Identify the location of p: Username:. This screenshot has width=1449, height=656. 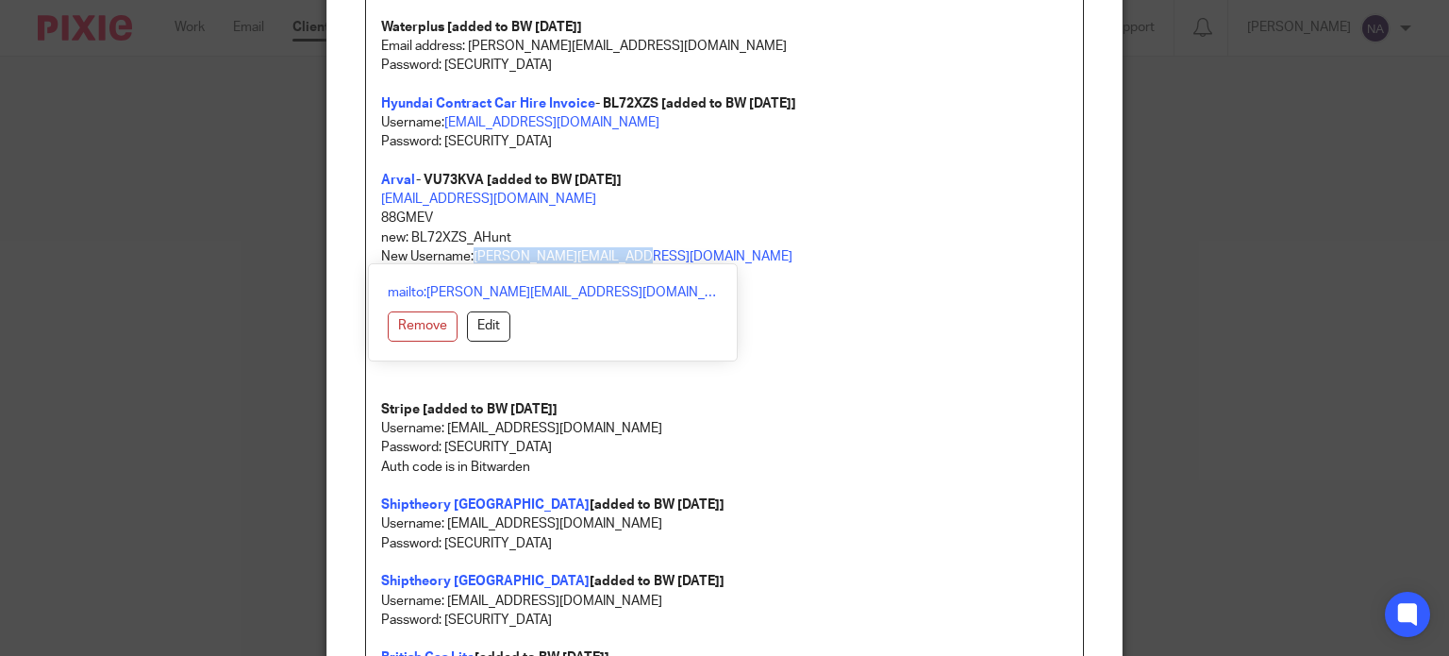
(725, 123).